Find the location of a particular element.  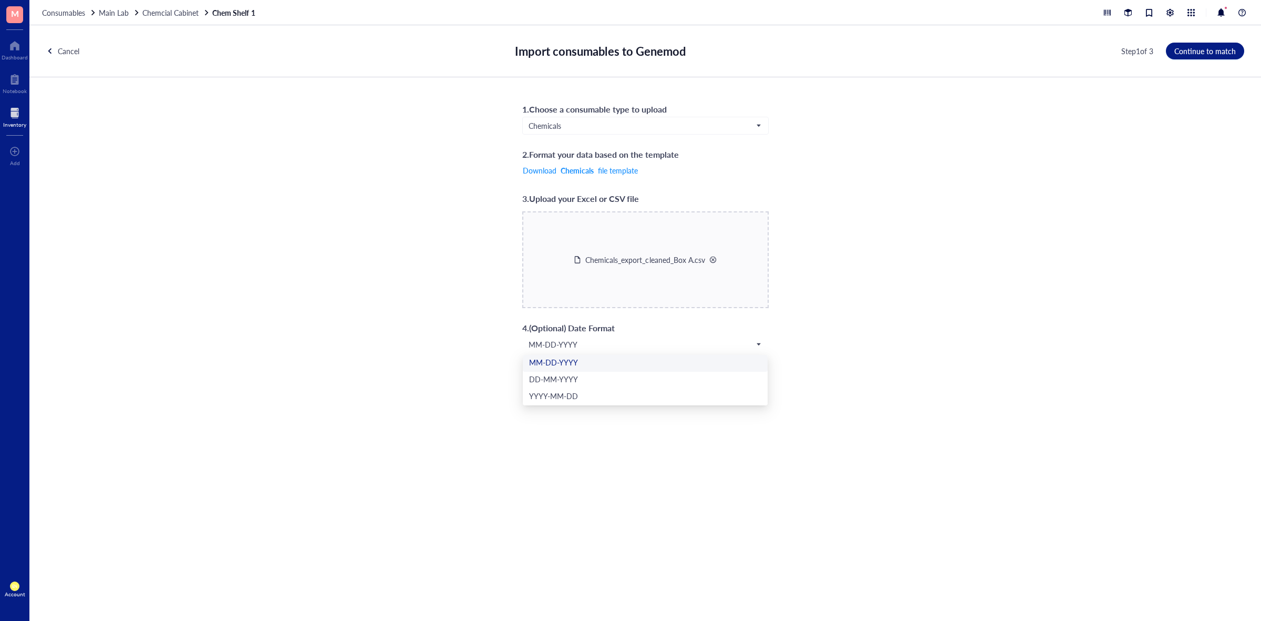

span: MM-DD-YYYY is located at coordinates (644, 344).